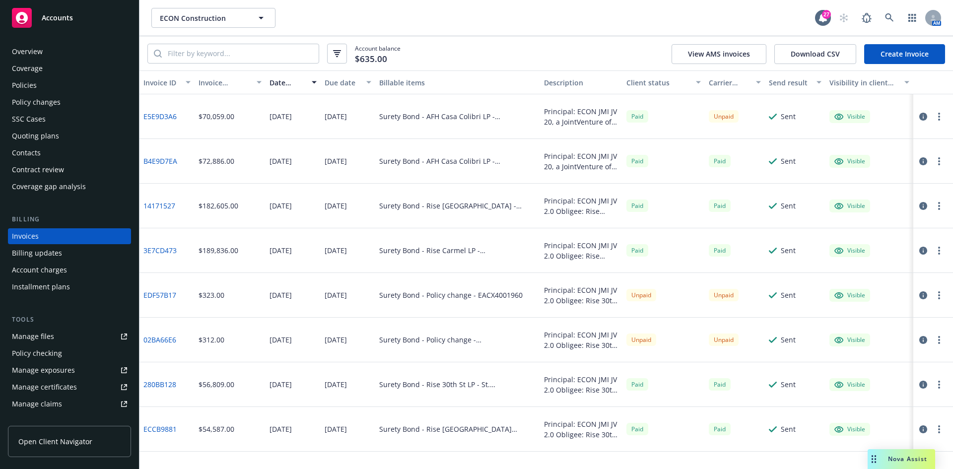 This screenshot has width=953, height=469. Describe the element at coordinates (863, 82) in the screenshot. I see `div: Visibility in client dash` at that location.